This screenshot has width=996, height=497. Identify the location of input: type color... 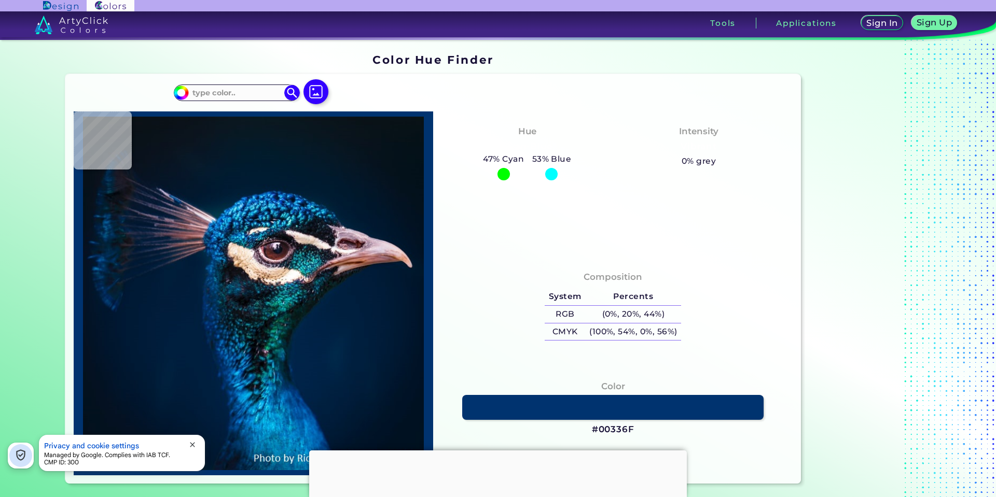
(236, 92).